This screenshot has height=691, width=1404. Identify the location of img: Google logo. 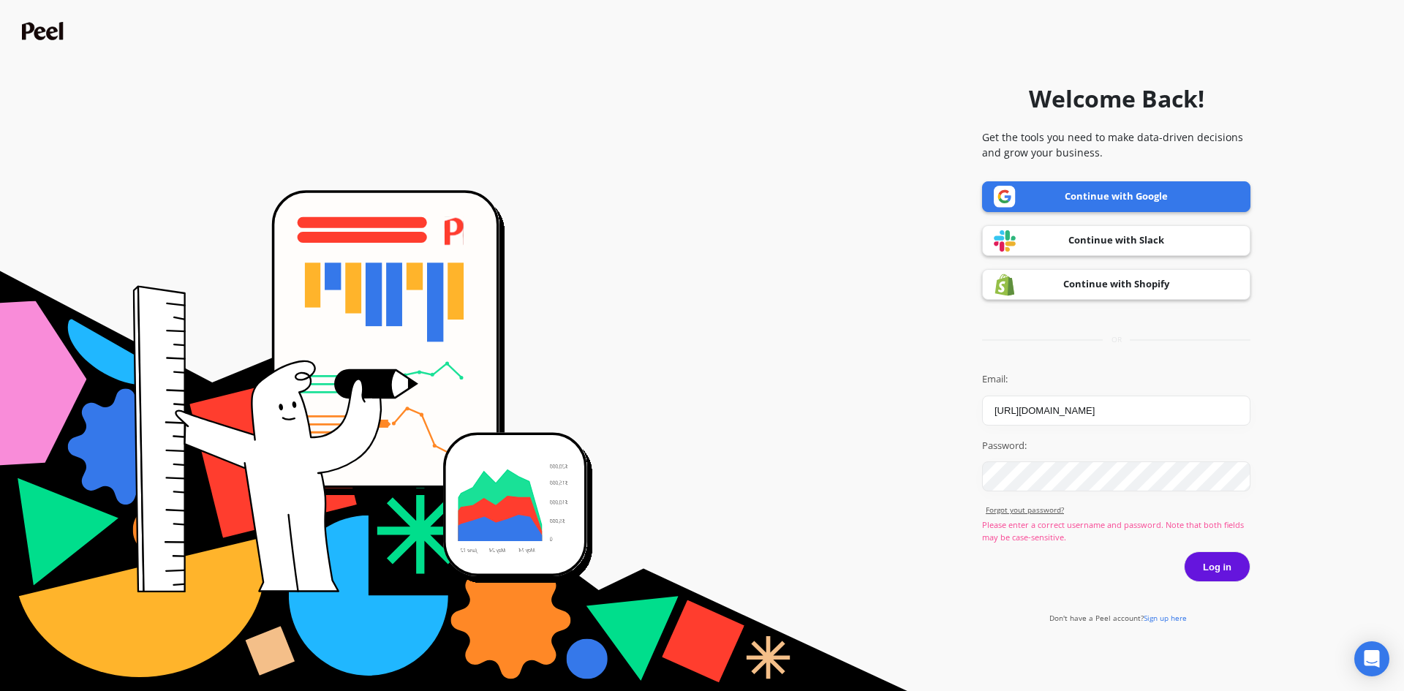
(1004, 197).